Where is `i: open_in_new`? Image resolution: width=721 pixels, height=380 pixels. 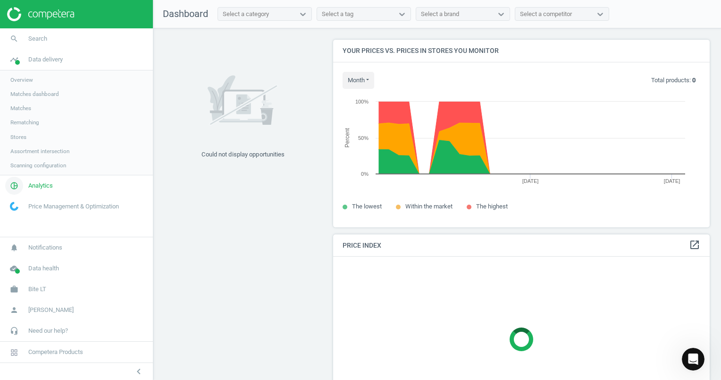 i: open_in_new is located at coordinates (695, 245).